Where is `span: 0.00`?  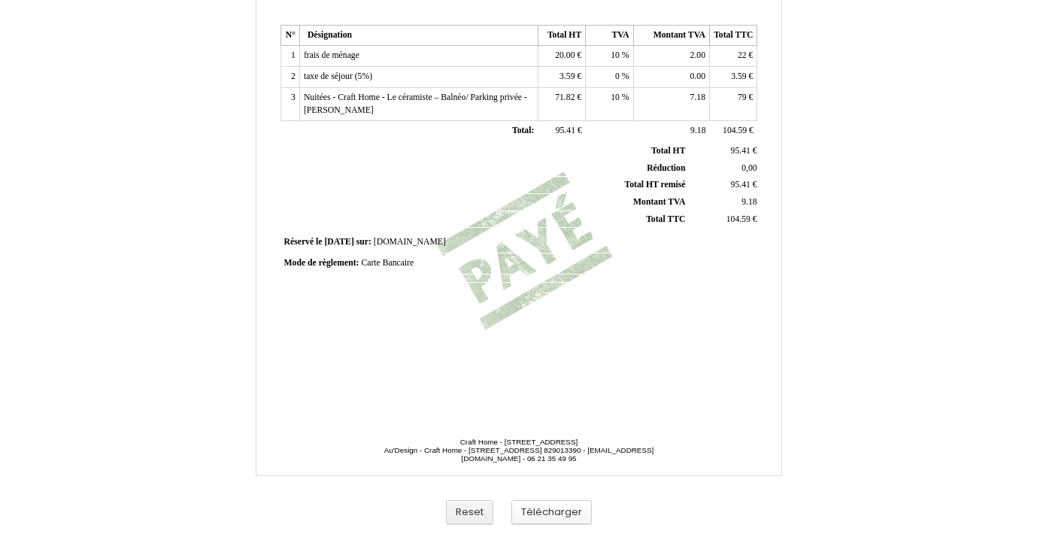 span: 0.00 is located at coordinates (698, 76).